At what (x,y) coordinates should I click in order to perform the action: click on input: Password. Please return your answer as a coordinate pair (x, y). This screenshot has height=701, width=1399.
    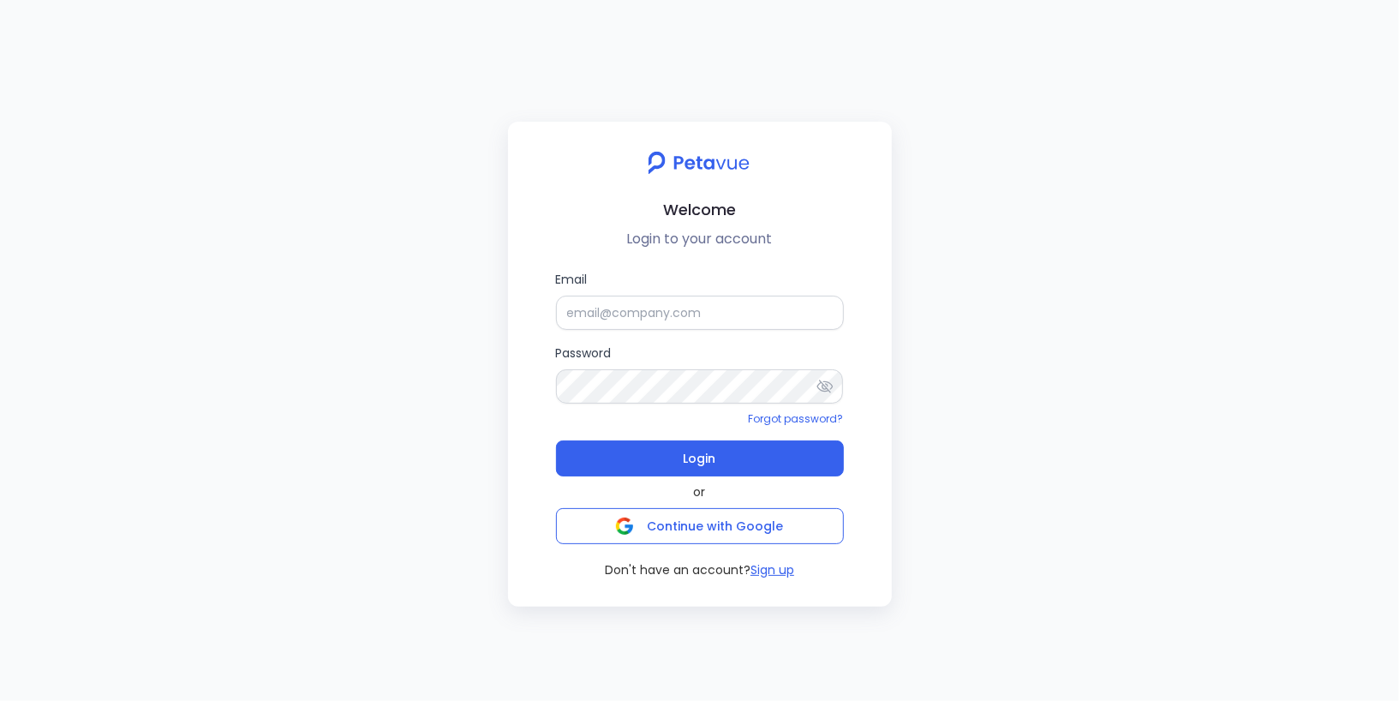
    Looking at the image, I should click on (700, 385).